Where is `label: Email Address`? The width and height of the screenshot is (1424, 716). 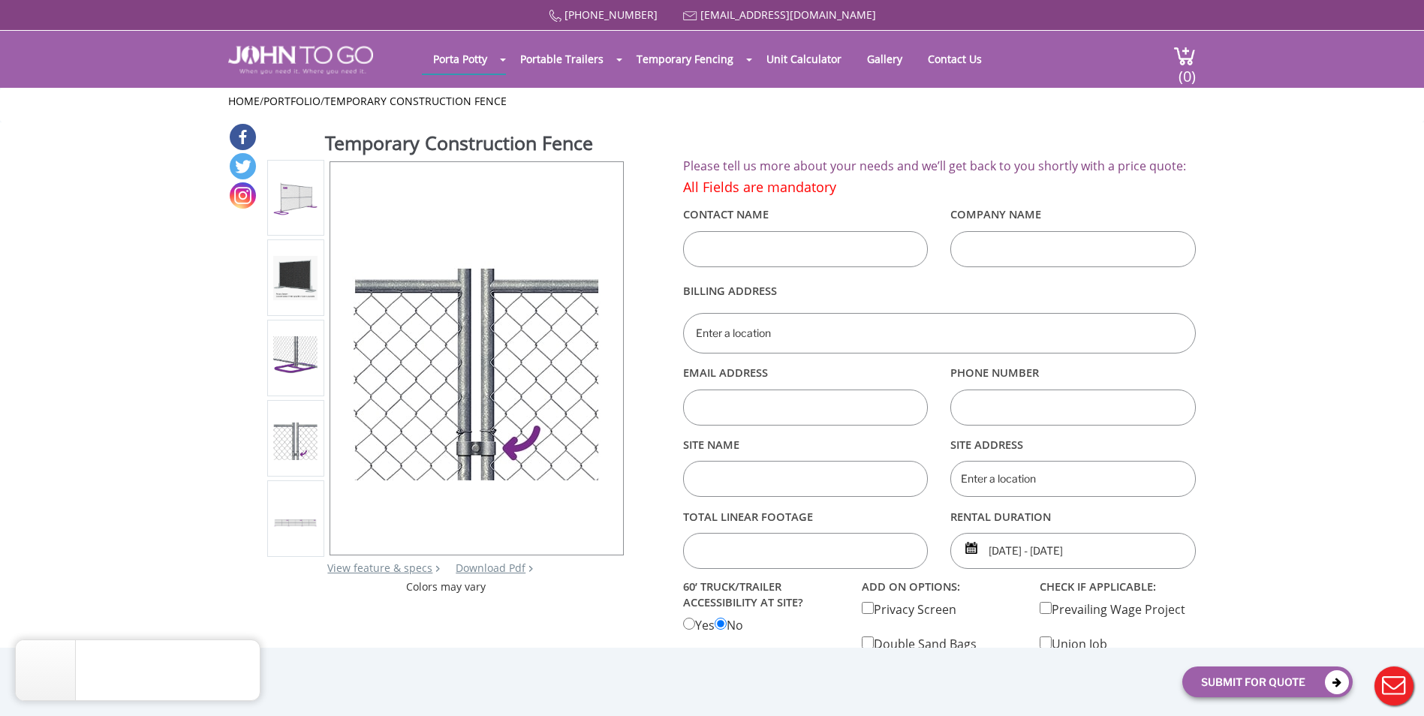
label: Email Address is located at coordinates (805, 373).